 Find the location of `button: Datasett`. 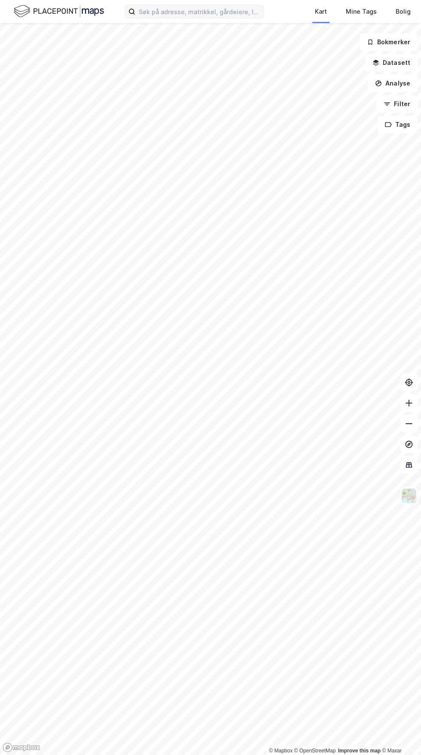

button: Datasett is located at coordinates (392, 63).